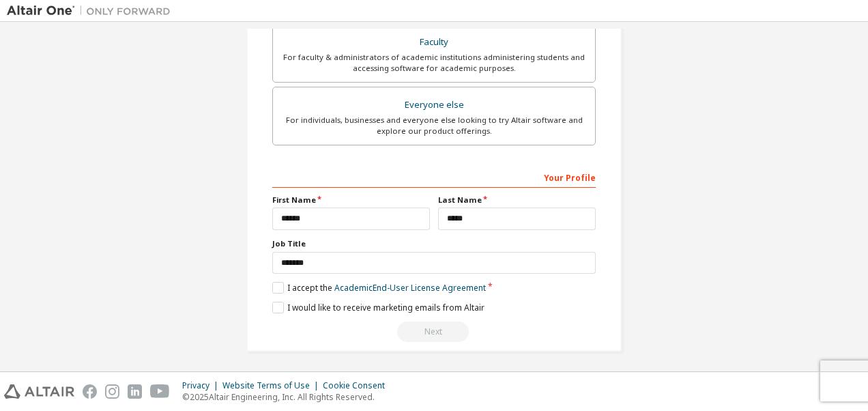 The height and width of the screenshot is (411, 868). Describe the element at coordinates (89, 391) in the screenshot. I see `img: facebook.svg` at that location.